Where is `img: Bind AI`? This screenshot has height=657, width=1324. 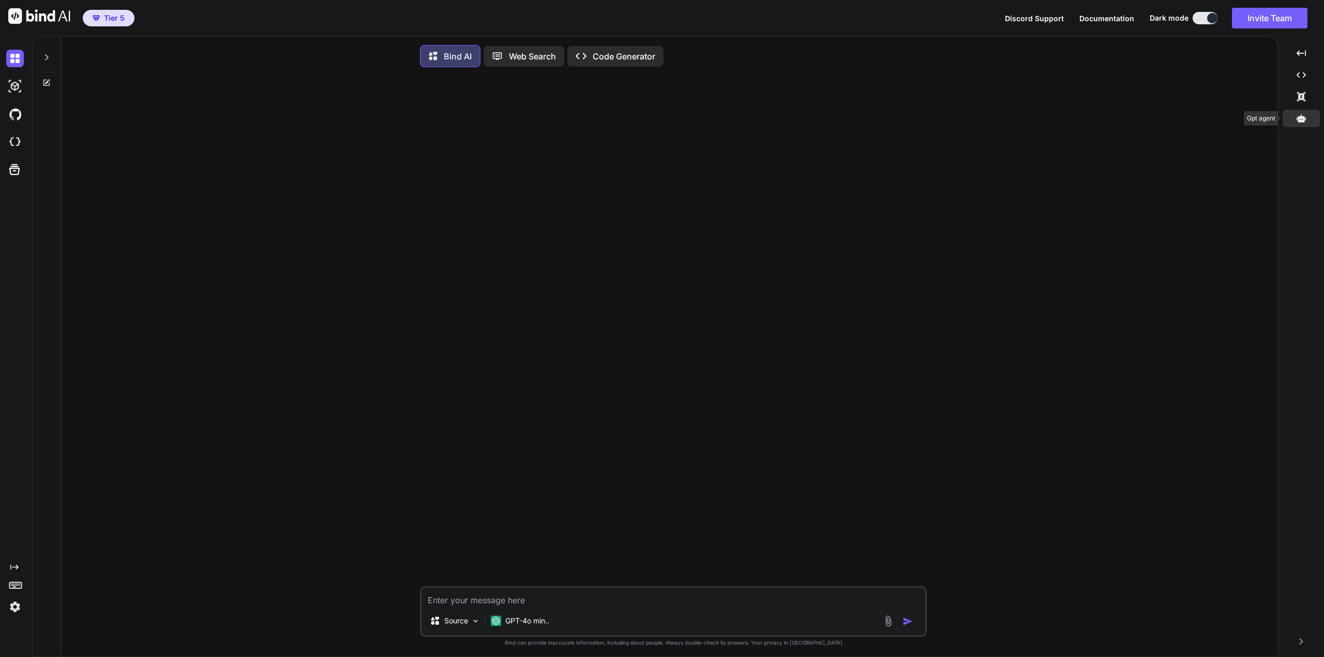
img: Bind AI is located at coordinates (39, 16).